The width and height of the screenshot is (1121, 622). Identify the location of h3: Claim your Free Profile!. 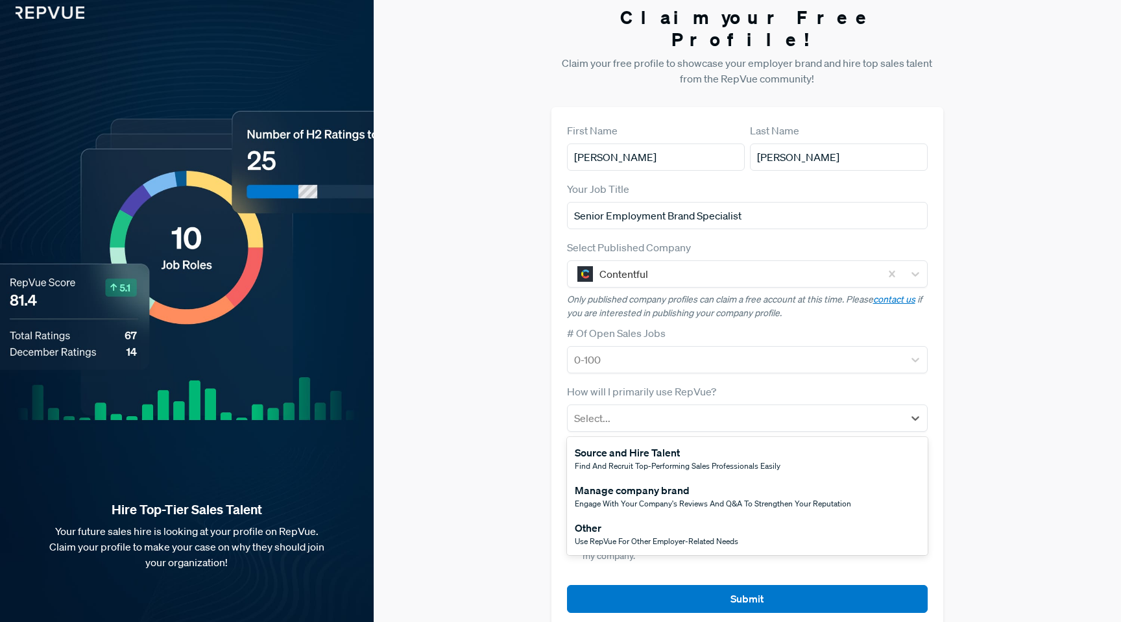
(748, 28).